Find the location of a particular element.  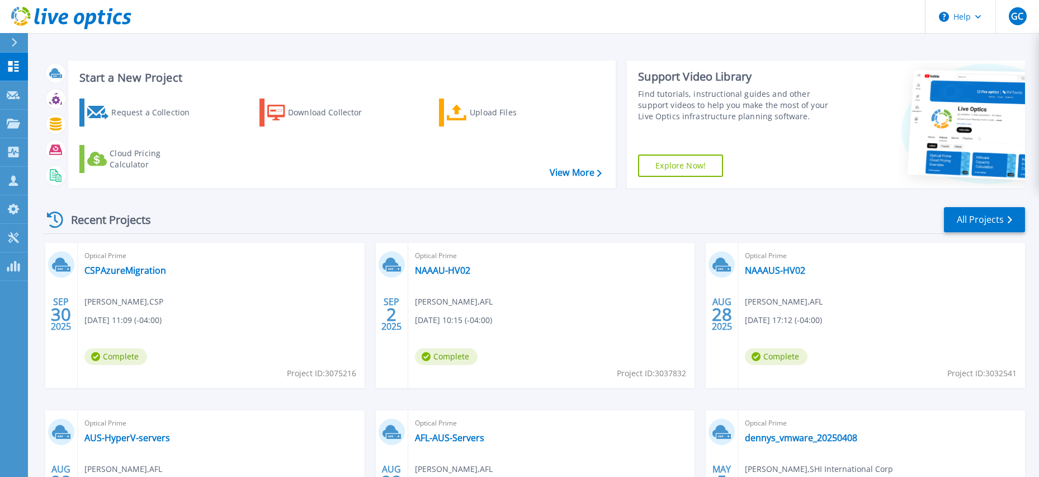

span: 2 is located at coordinates (392, 314).